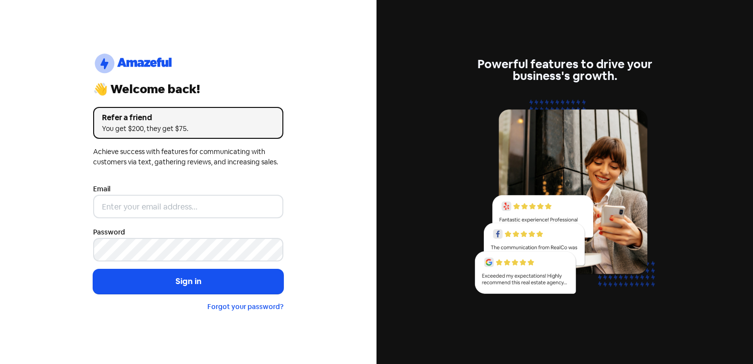 The image size is (753, 364). What do you see at coordinates (188, 118) in the screenshot?
I see `div: Refer a friend` at bounding box center [188, 118].